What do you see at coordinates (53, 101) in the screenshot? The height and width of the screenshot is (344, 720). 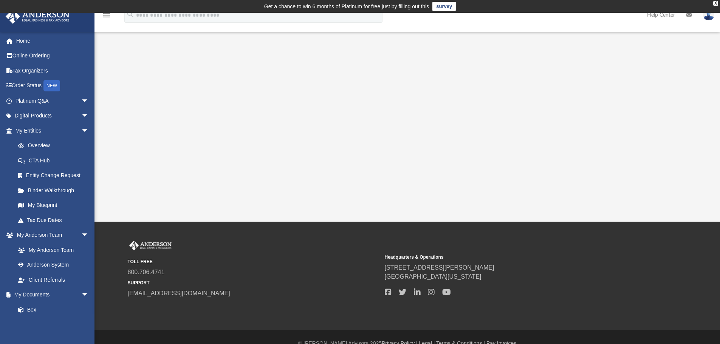 I see `a: Platinum Q&Aarrow_drop_down` at bounding box center [53, 101].